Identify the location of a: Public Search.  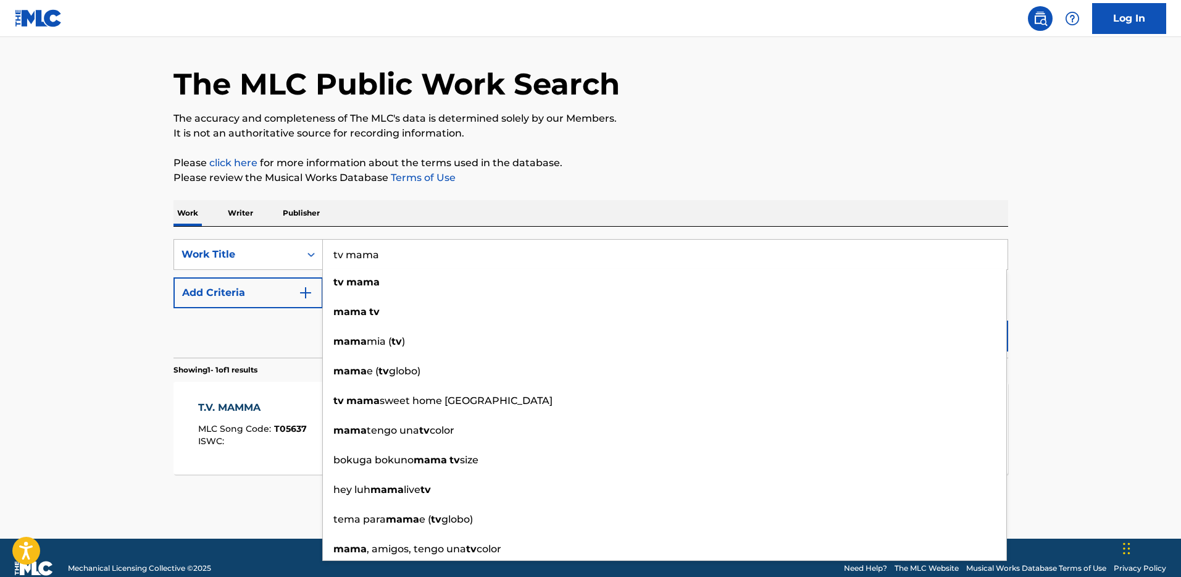
(1040, 19).